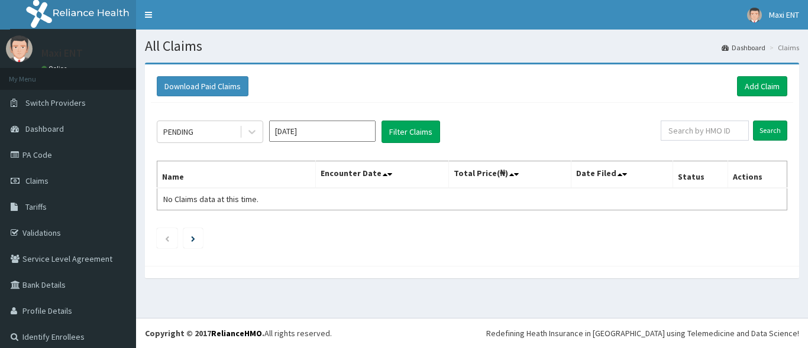 This screenshot has width=808, height=348. Describe the element at coordinates (167, 238) in the screenshot. I see `a: Previous page` at that location.